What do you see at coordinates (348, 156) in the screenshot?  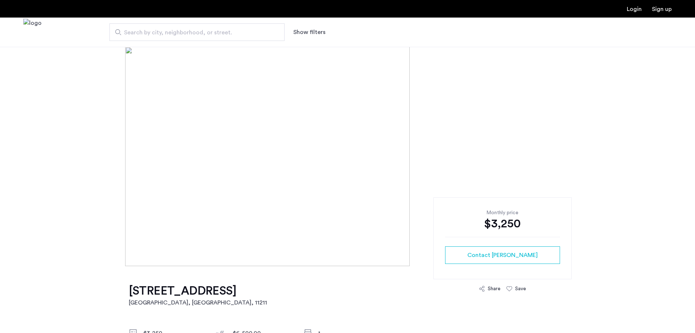 I see `img: [object%20Object]` at bounding box center [348, 156].